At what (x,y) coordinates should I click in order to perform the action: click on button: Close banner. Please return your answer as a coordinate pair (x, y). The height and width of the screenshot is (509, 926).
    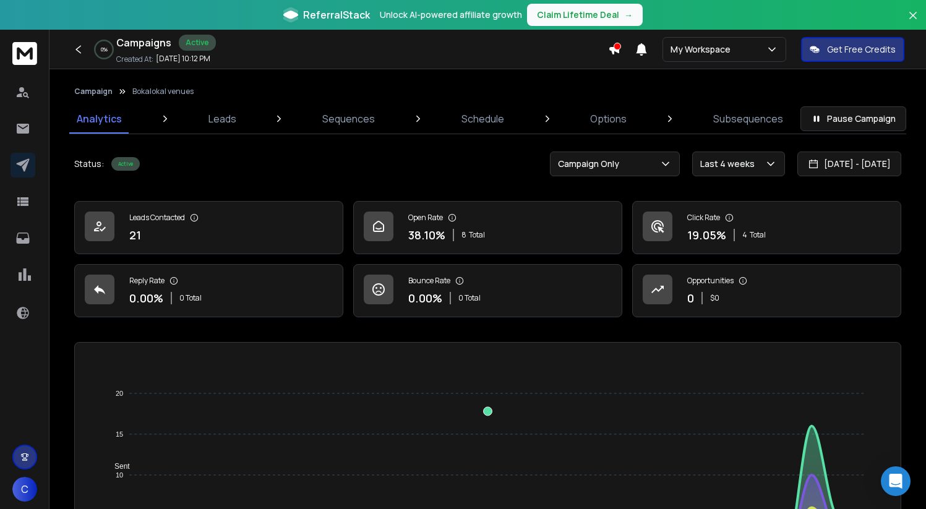
    Looking at the image, I should click on (913, 22).